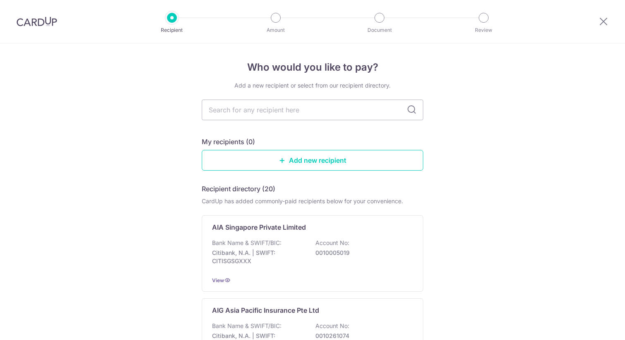 The image size is (625, 340). Describe the element at coordinates (362, 336) in the screenshot. I see `p: 0010261074` at that location.